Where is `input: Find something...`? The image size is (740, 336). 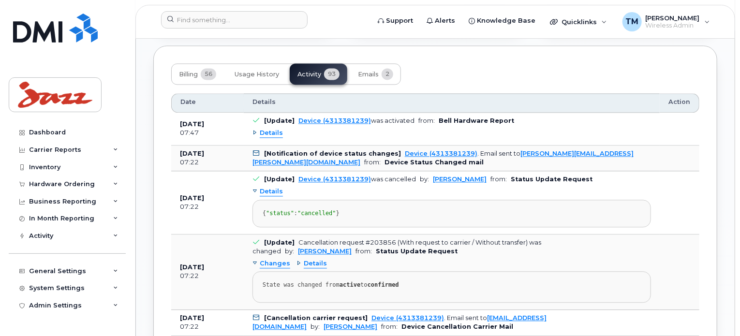 input: Find something... is located at coordinates (234, 20).